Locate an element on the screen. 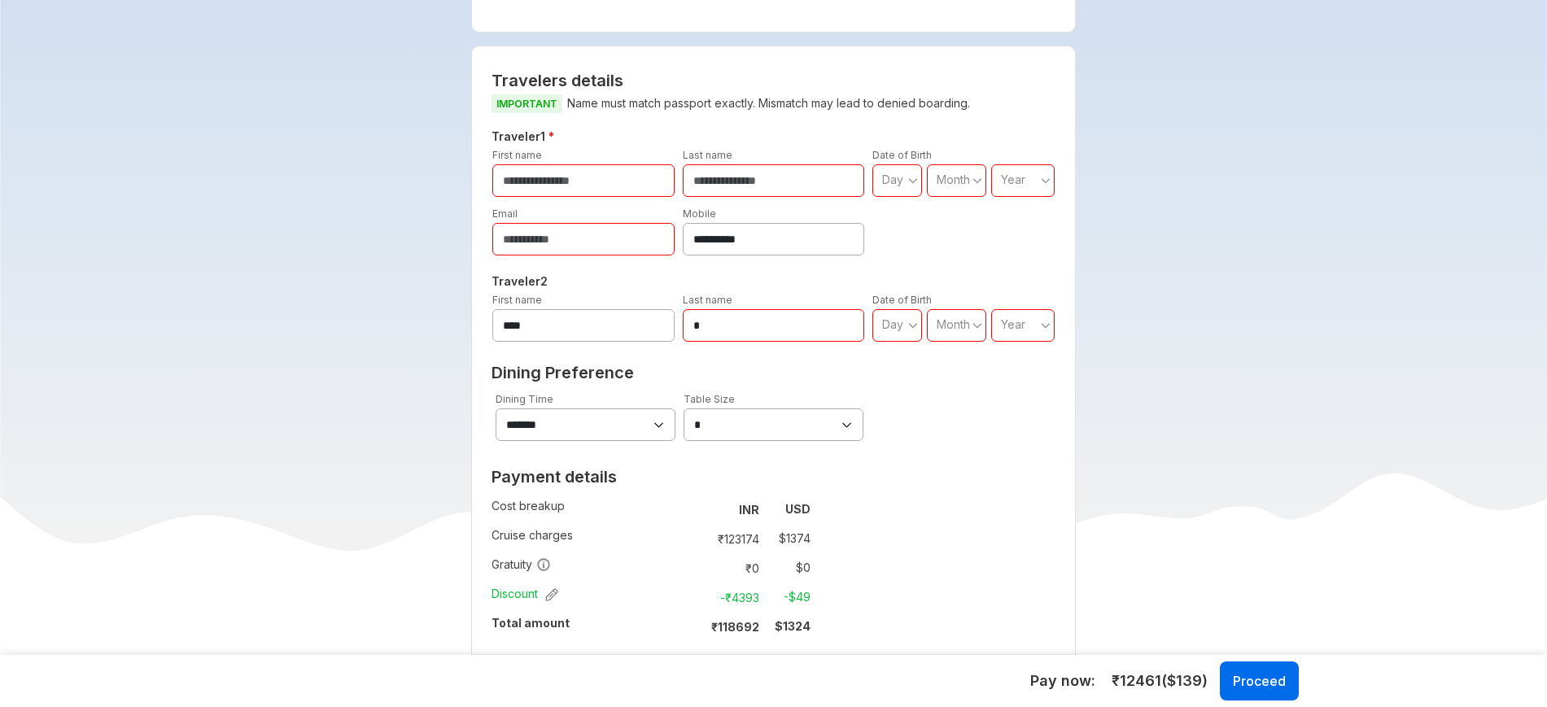 The height and width of the screenshot is (707, 1547). strong: ₹ 118692 is located at coordinates (735, 626).